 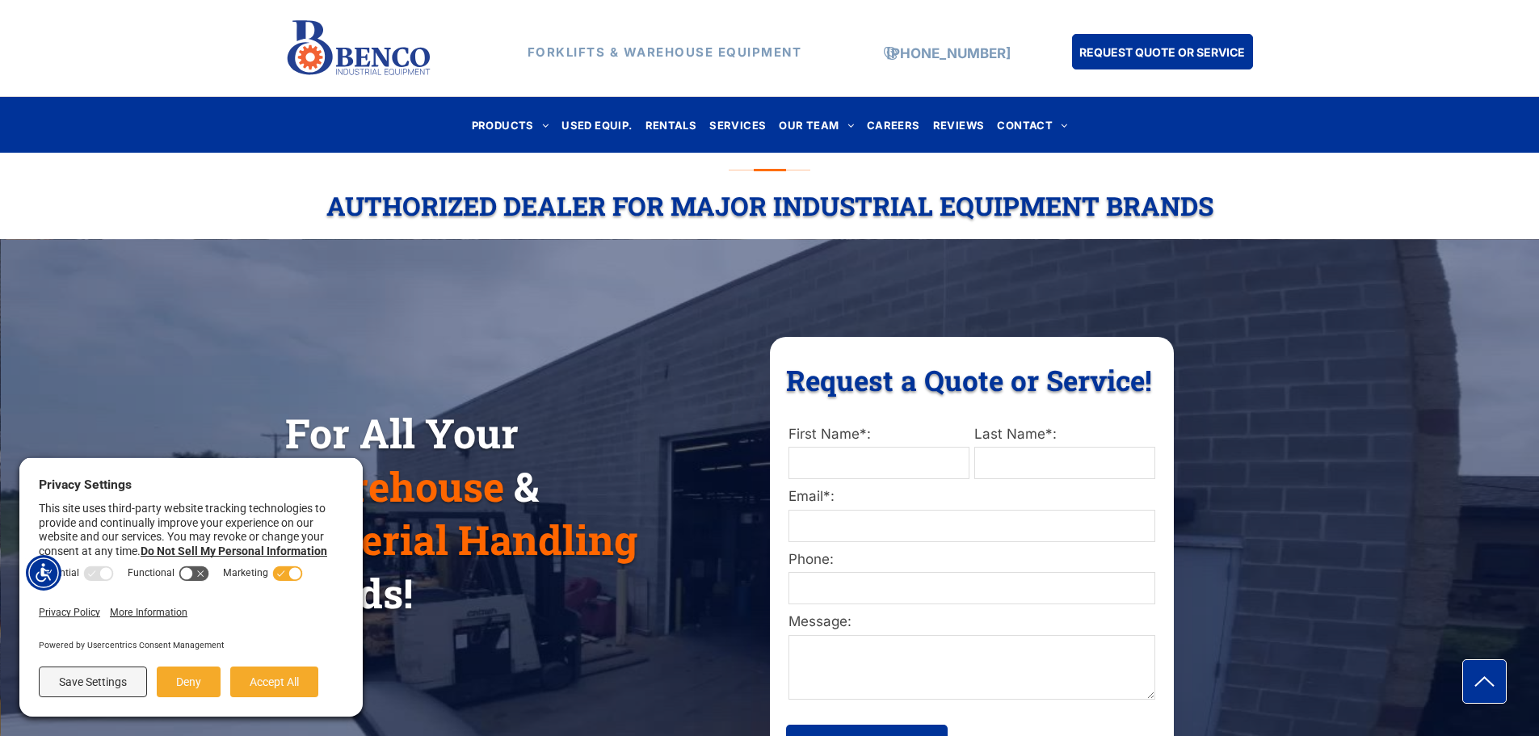 What do you see at coordinates (349, 593) in the screenshot?
I see `span: Needs!` at bounding box center [349, 593].